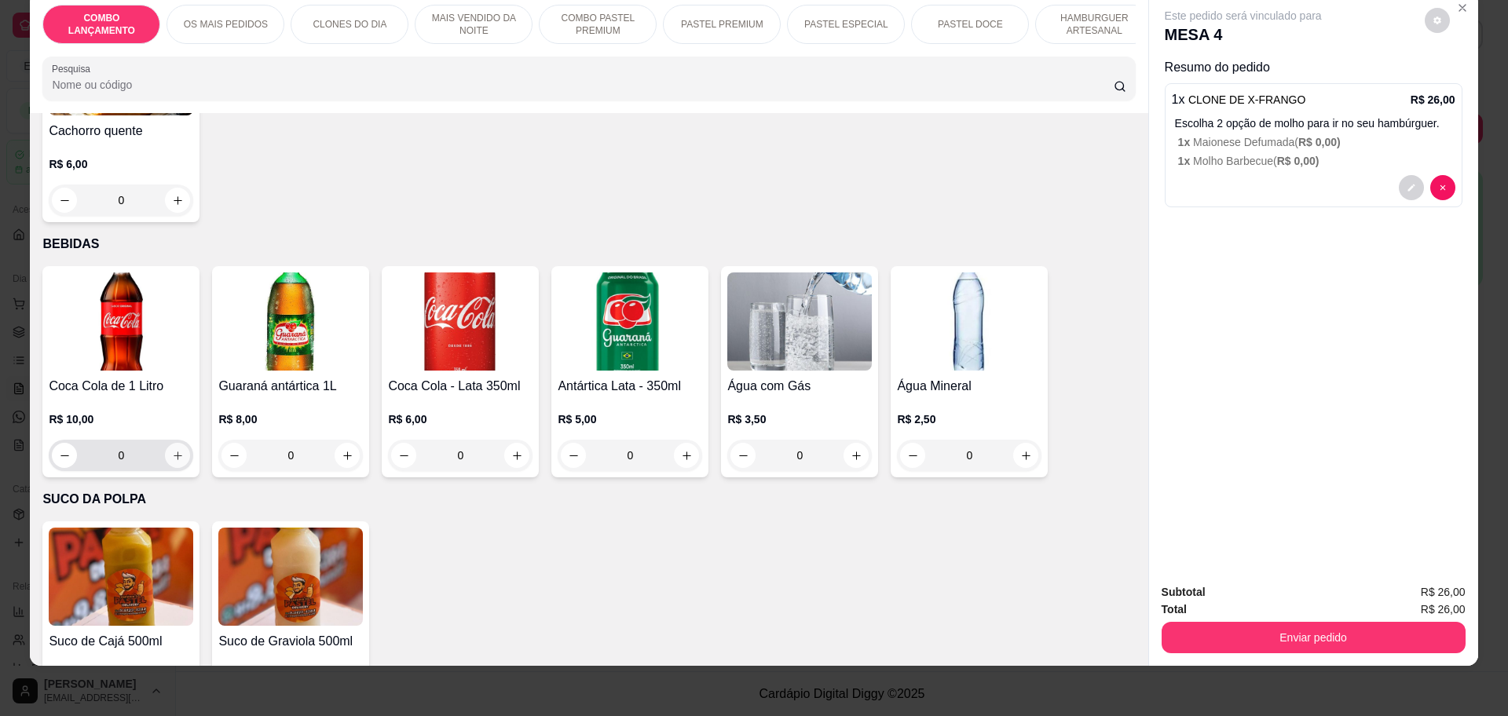 The image size is (1508, 716). Describe the element at coordinates (969, 386) in the screenshot. I see `h4: Água Mineral` at that location.